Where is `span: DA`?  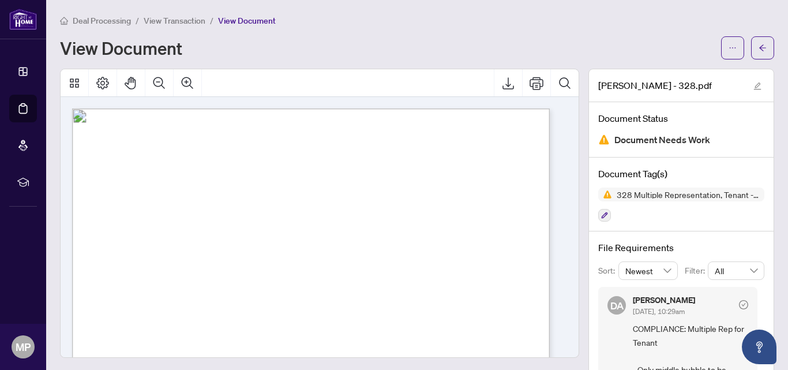 span: DA is located at coordinates (617, 305).